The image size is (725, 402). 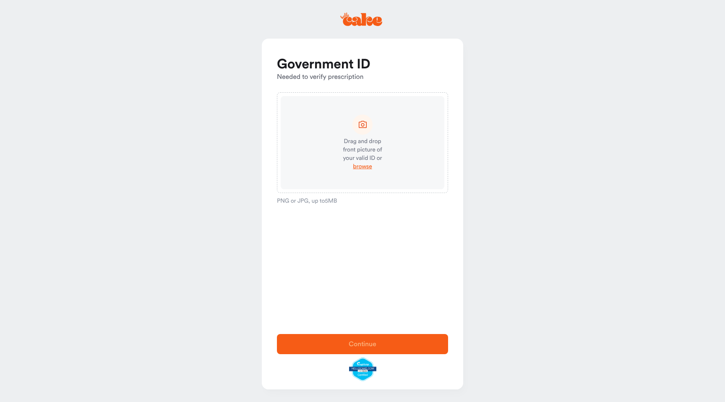 What do you see at coordinates (362, 150) in the screenshot?
I see `div: Drag and drop front picture of your valid ID or` at bounding box center [362, 150].